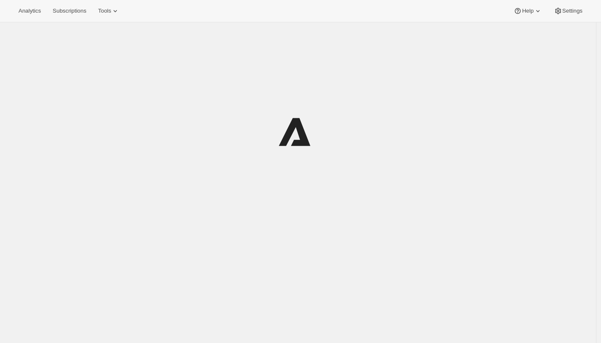  Describe the element at coordinates (109, 11) in the screenshot. I see `button: Tools` at that location.